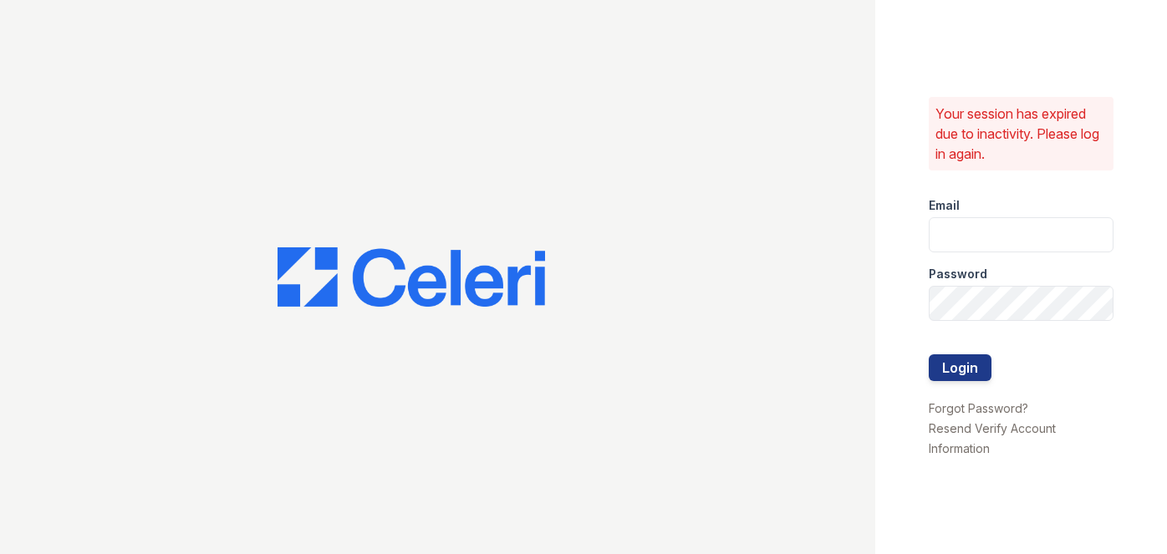 The image size is (1167, 554). Describe the element at coordinates (959, 368) in the screenshot. I see `button: Login` at that location.